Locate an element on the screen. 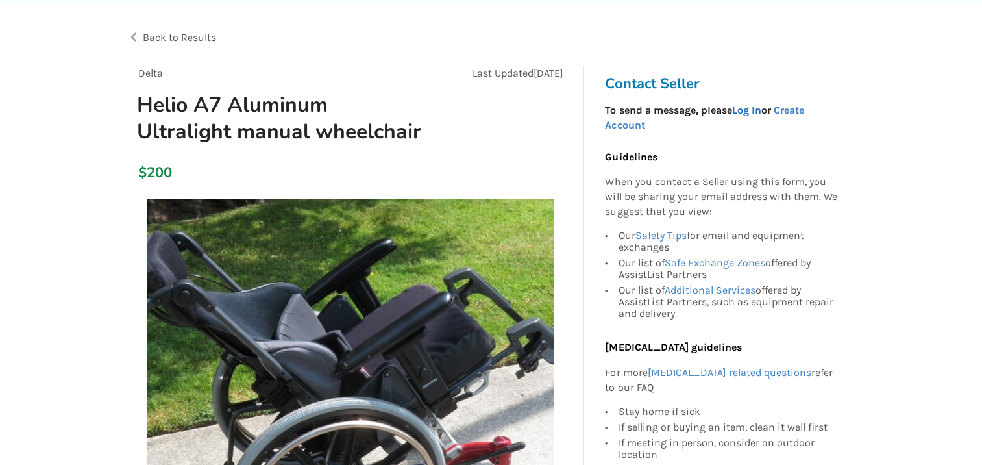 The width and height of the screenshot is (982, 465). a: Safe Exchange Zones is located at coordinates (714, 262).